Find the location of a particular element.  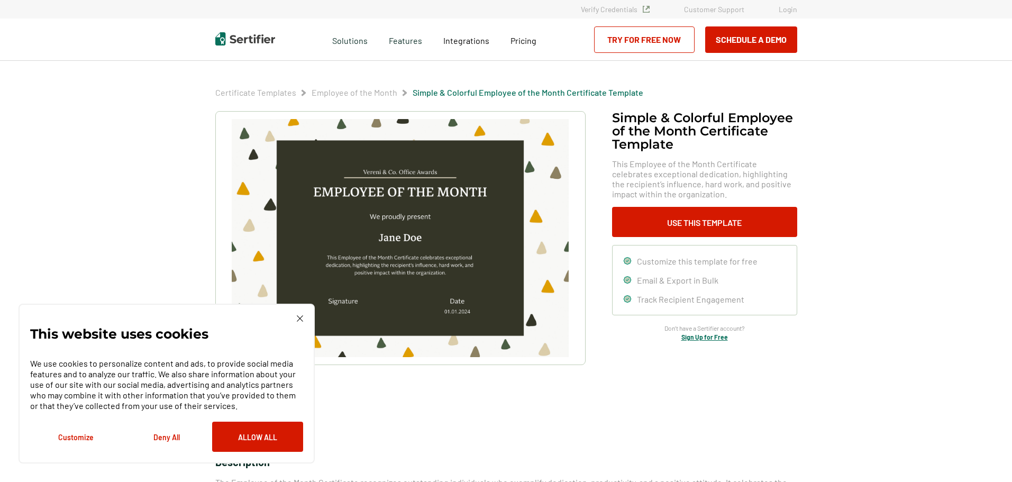

a: Employee of the Month is located at coordinates (354, 92).